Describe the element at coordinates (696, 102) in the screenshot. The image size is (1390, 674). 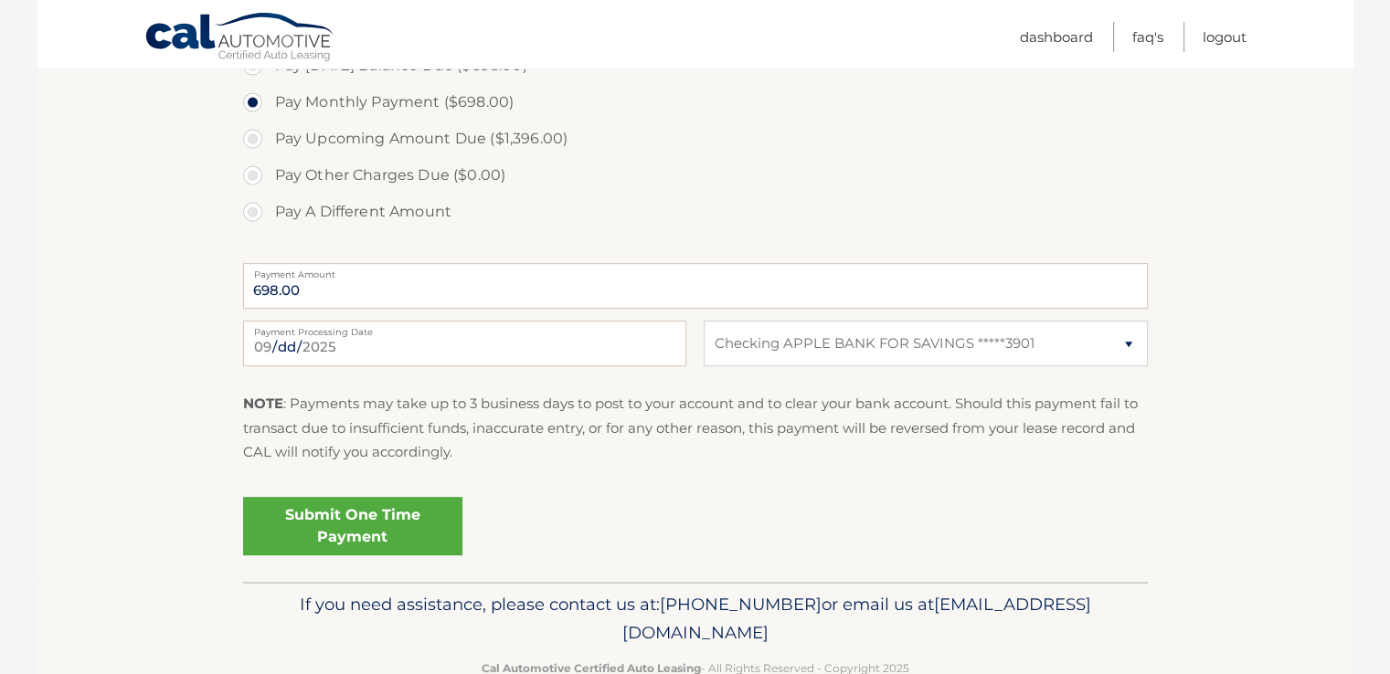
I see `label: Pay Monthly Payment ($698.00)` at that location.